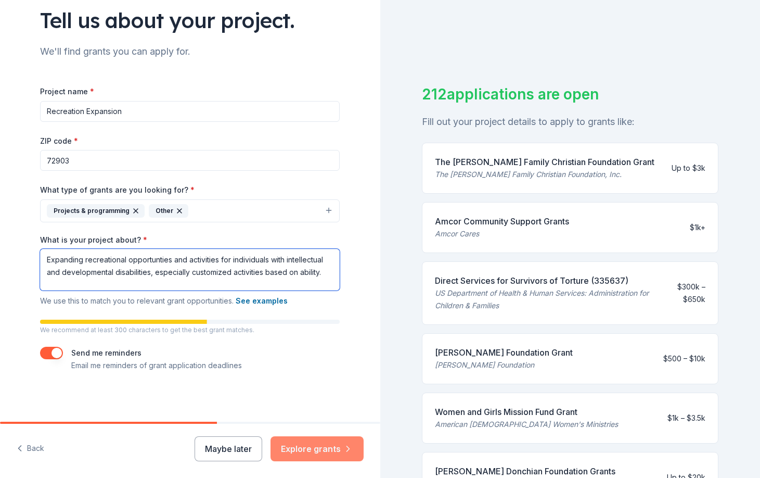 The width and height of the screenshot is (760, 478). Describe the element at coordinates (527, 412) in the screenshot. I see `div: Women and Girls Mission Fund Grant` at that location.